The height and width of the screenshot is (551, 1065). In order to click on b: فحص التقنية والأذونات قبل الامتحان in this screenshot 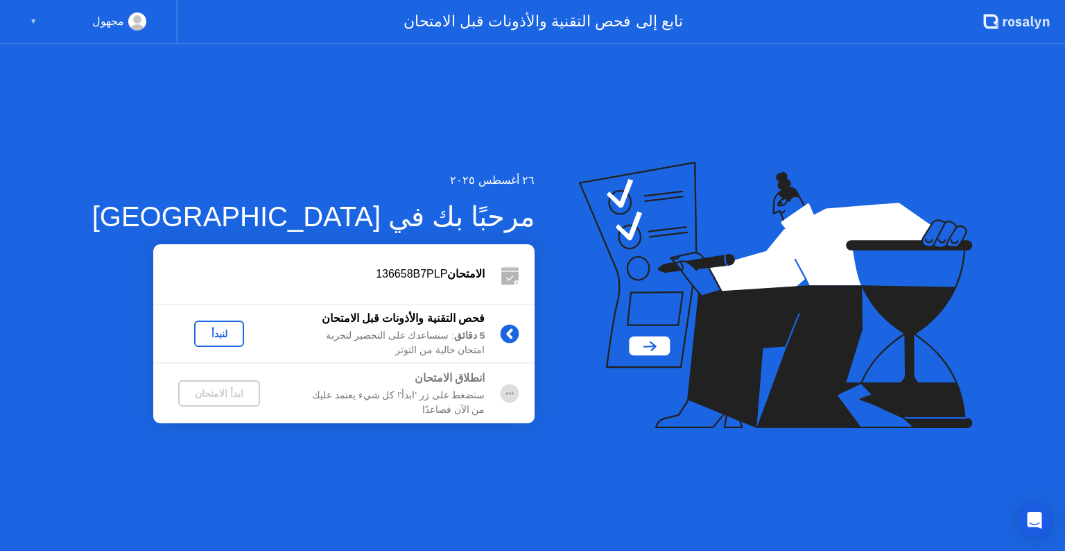, I will do `click(404, 318)`.